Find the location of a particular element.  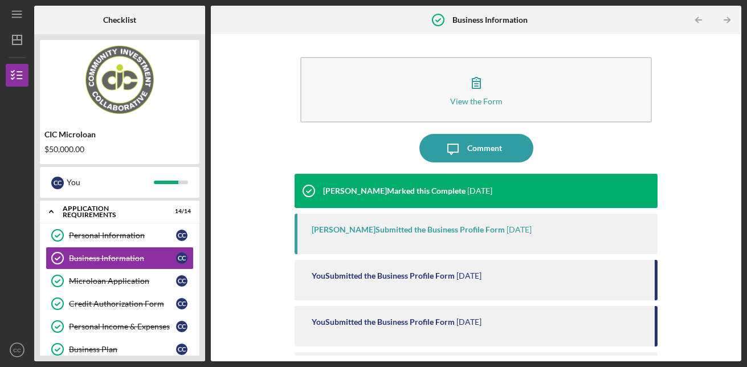

div: Business Information is located at coordinates (123, 258).